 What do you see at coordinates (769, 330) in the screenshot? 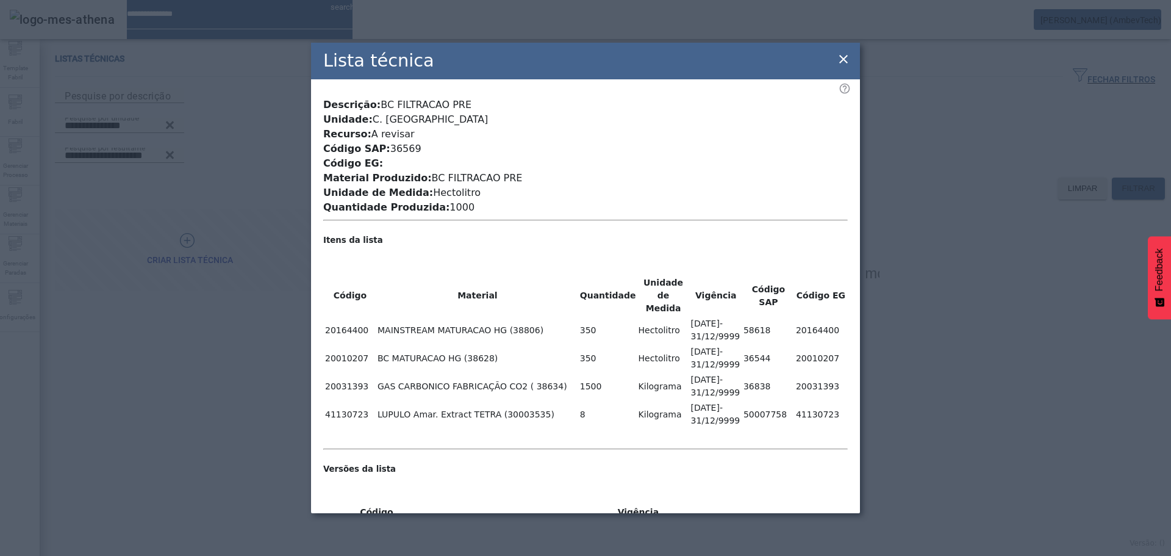
I see `td: 58618` at bounding box center [769, 330].